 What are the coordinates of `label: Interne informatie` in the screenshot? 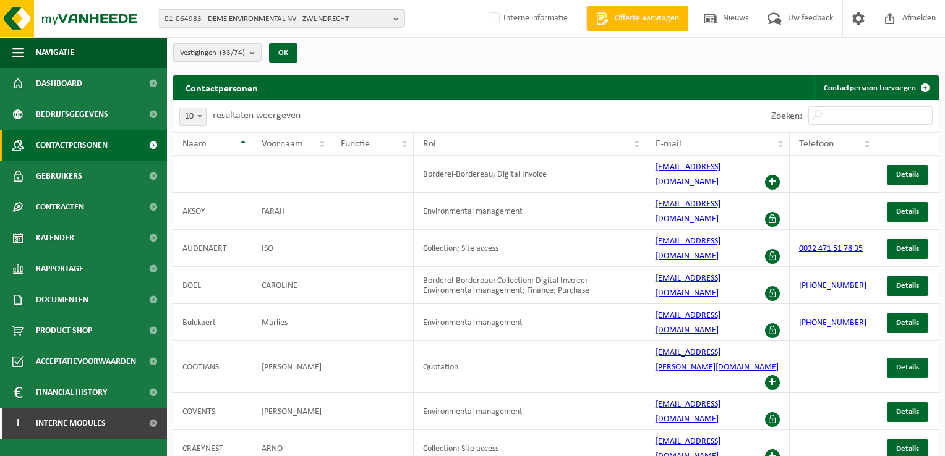 It's located at (527, 19).